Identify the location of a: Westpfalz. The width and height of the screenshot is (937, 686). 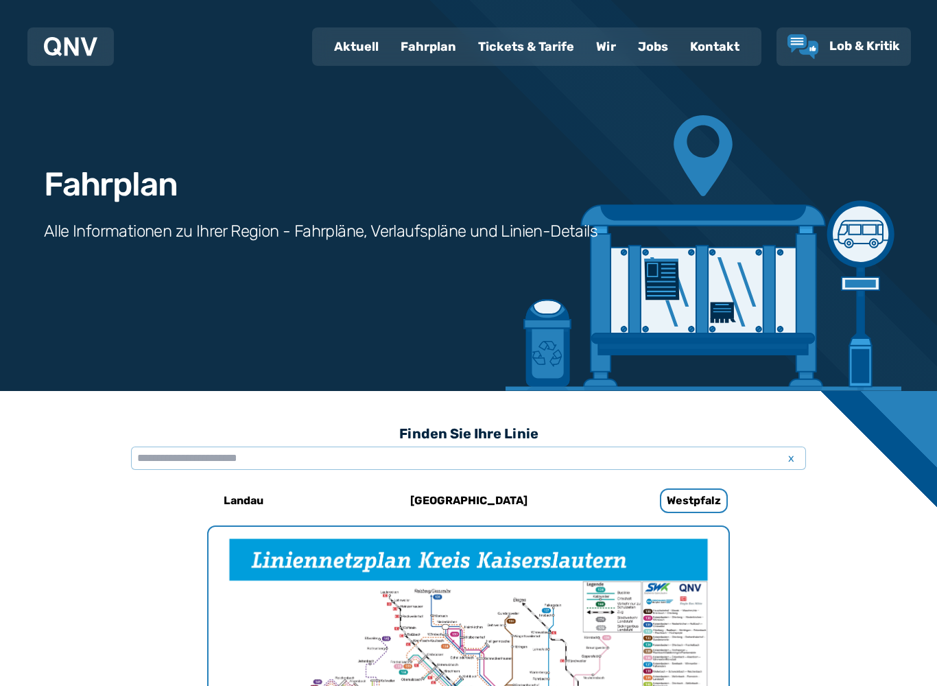
(694, 501).